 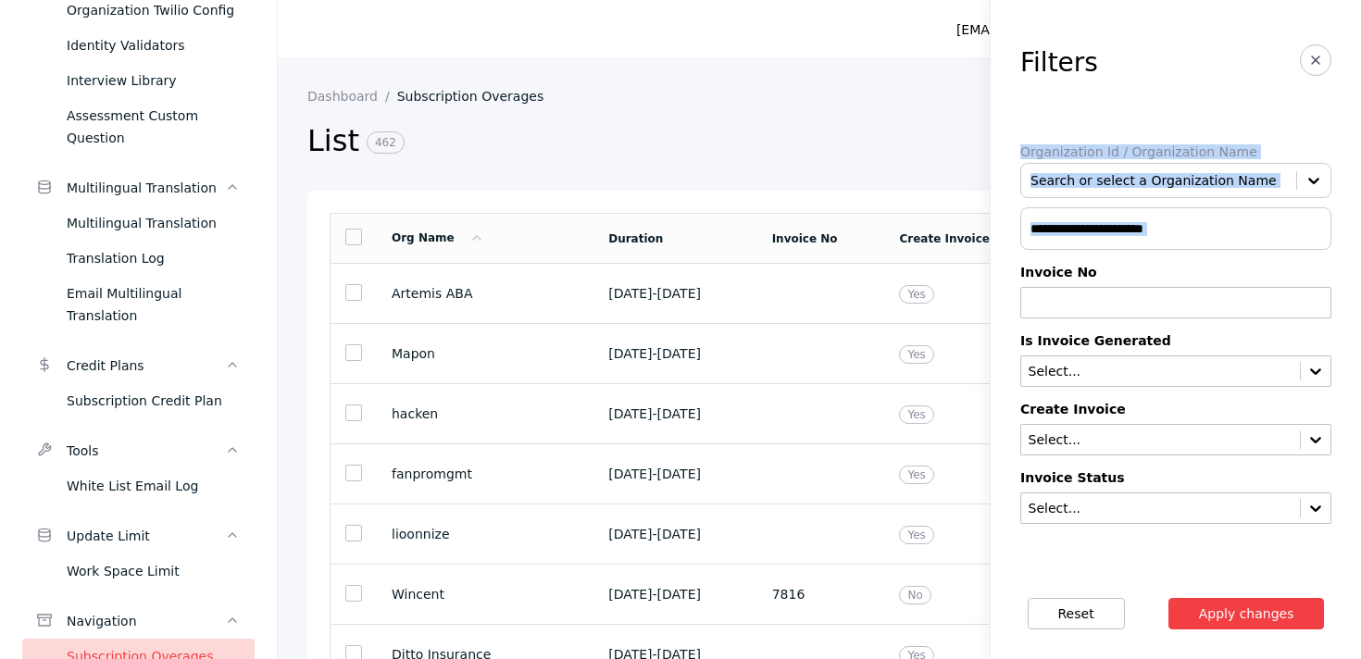 I want to click on label: Is Invoice Generated, so click(x=1176, y=341).